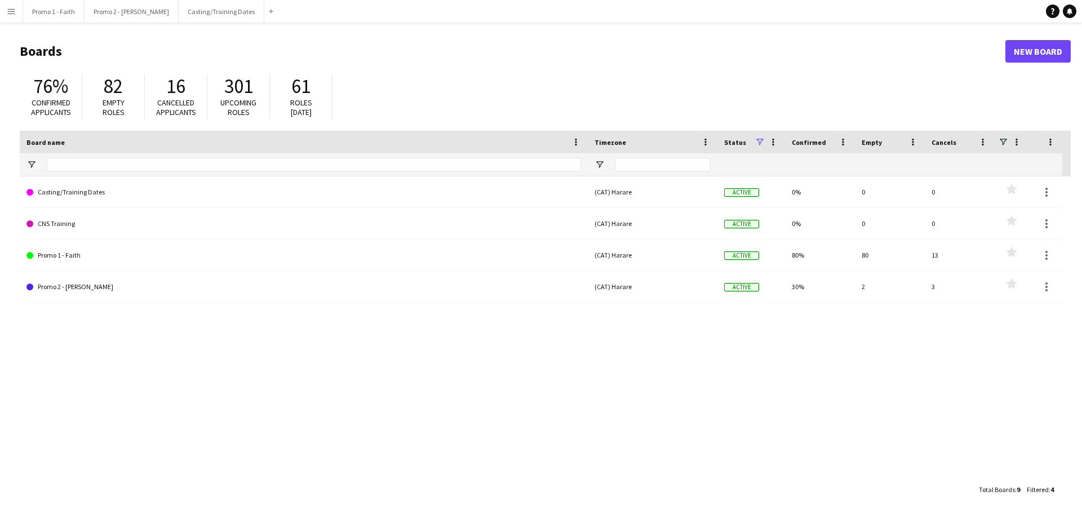 The image size is (1082, 518). What do you see at coordinates (1038, 51) in the screenshot?
I see `a: New Board` at bounding box center [1038, 51].